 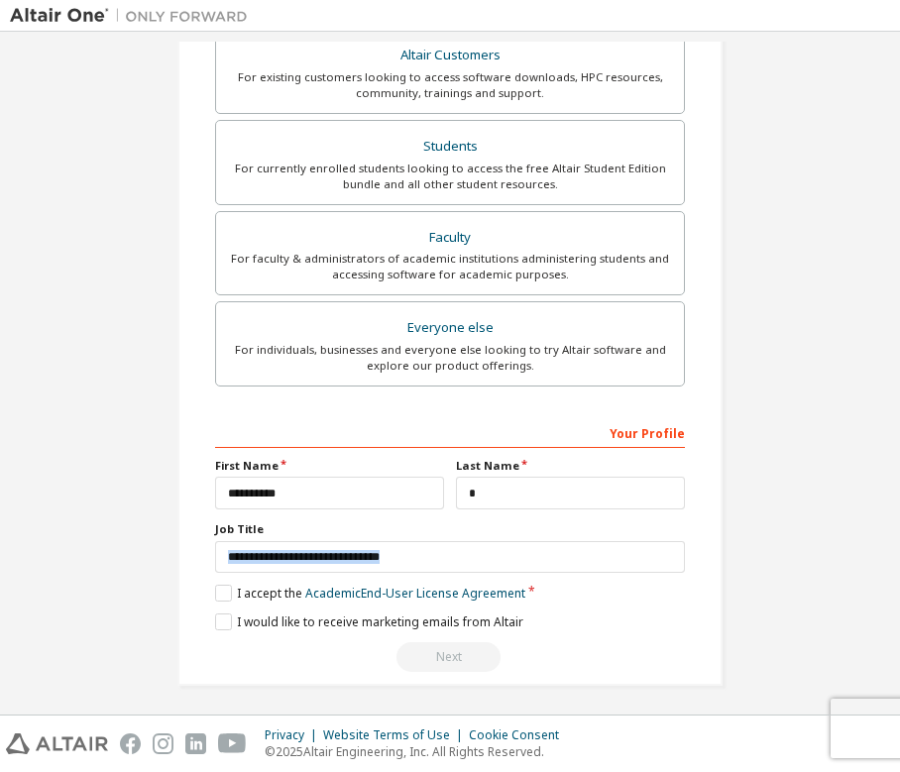 I want to click on img: youtube.svg, so click(x=232, y=744).